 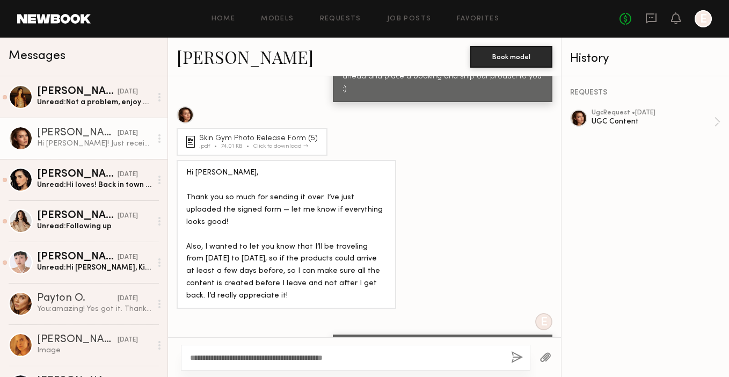 What do you see at coordinates (703, 19) in the screenshot?
I see `a: E` at bounding box center [703, 19].